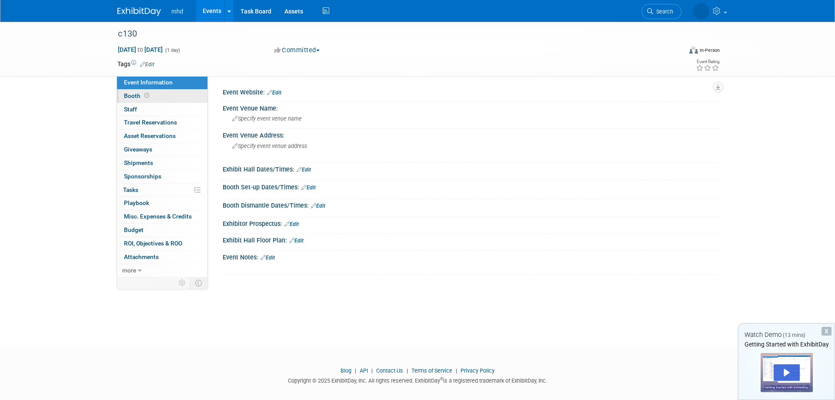  Describe the element at coordinates (141, 257) in the screenshot. I see `span: Attachments` at that location.